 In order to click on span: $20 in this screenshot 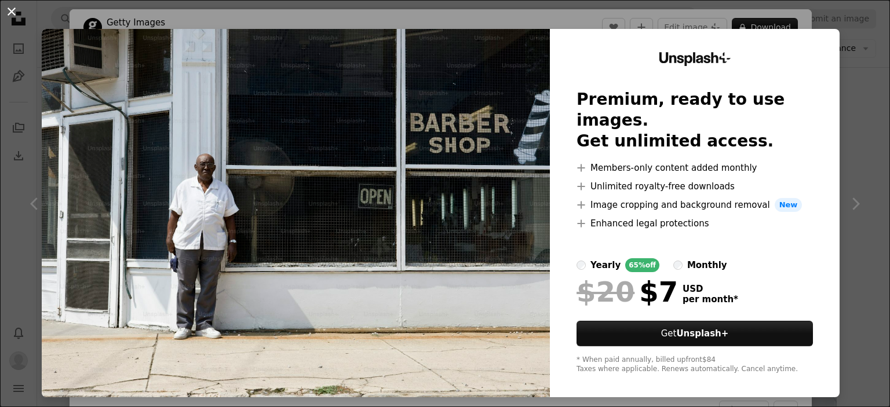, I will do `click(606, 292)`.